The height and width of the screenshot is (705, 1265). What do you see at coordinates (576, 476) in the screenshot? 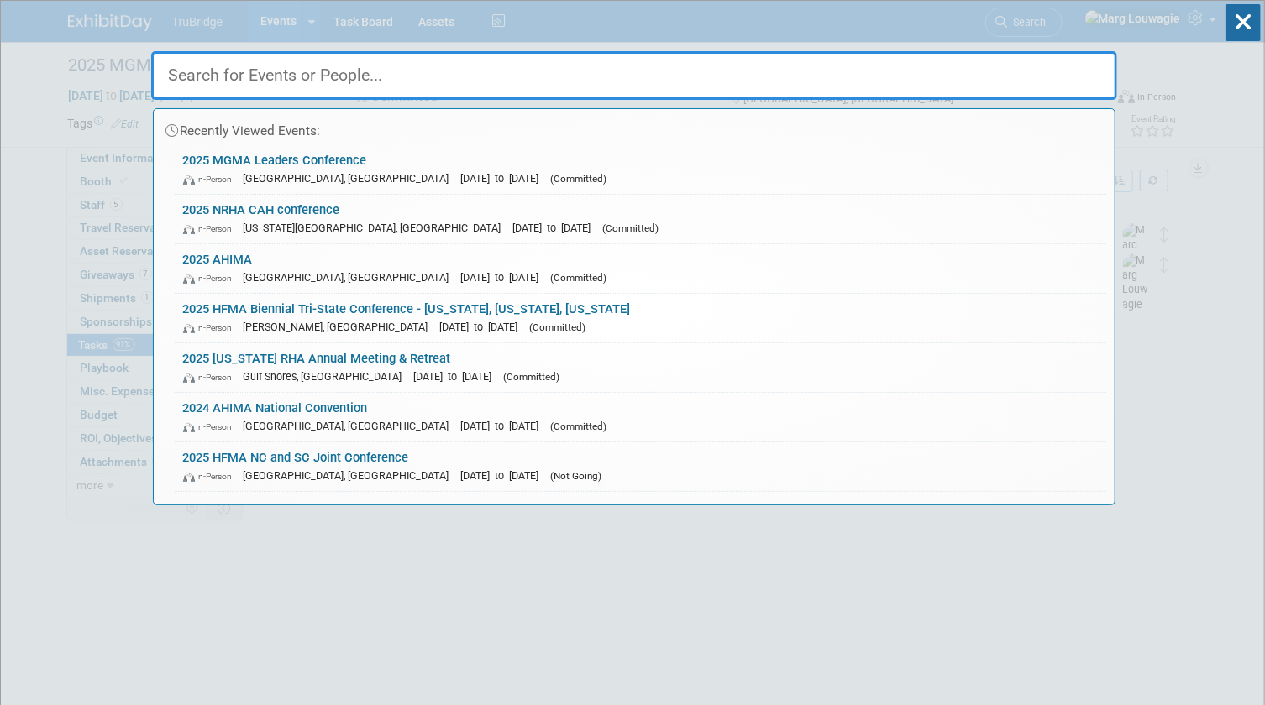
I see `span: (Not Going)` at bounding box center [576, 476].